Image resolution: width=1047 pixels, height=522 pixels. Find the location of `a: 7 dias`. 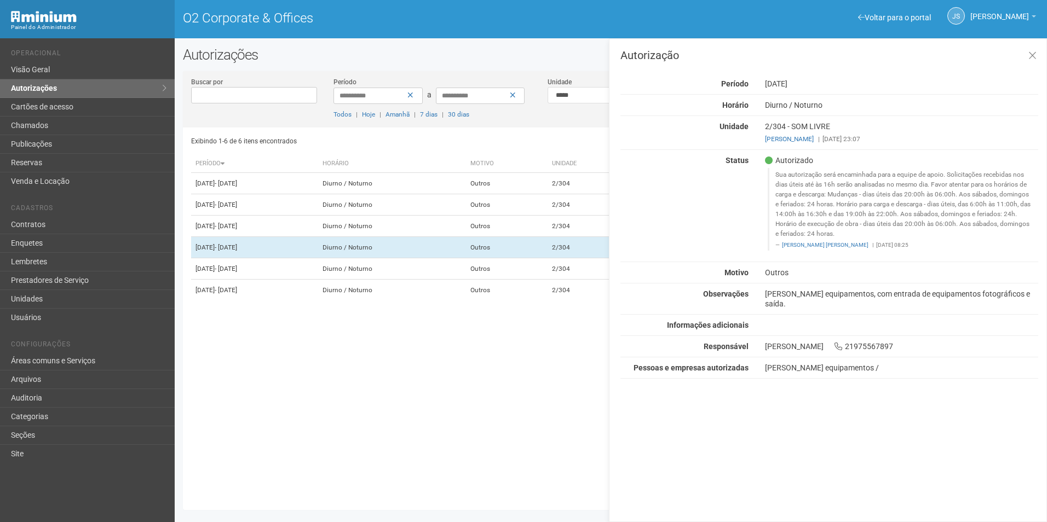

a: 7 dias is located at coordinates (429, 114).